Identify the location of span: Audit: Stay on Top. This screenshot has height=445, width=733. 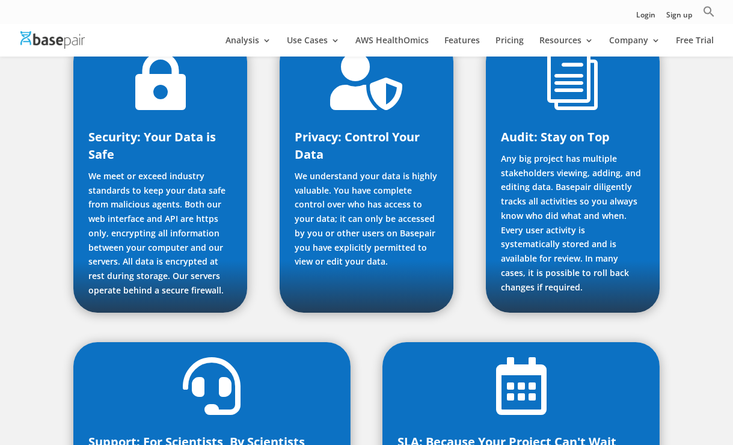
(555, 136).